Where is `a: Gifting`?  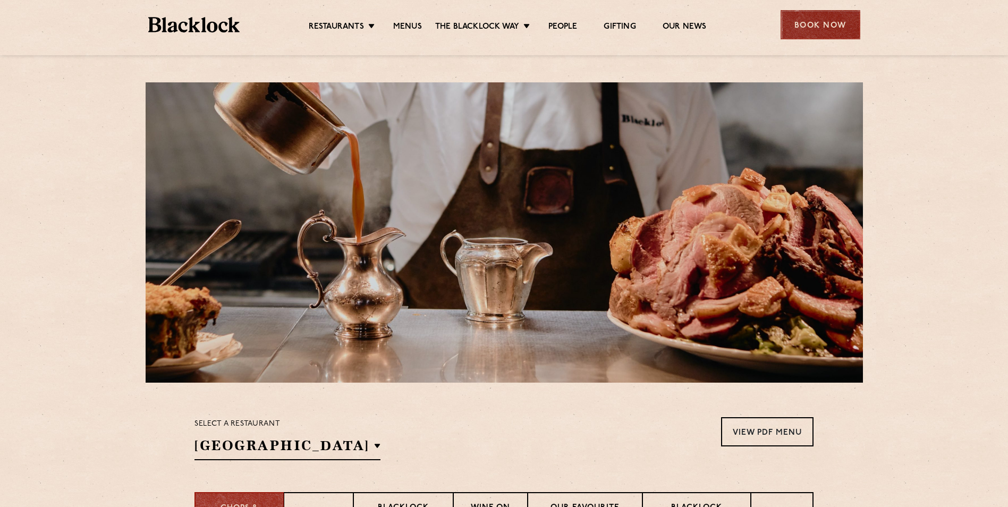 a: Gifting is located at coordinates (620, 28).